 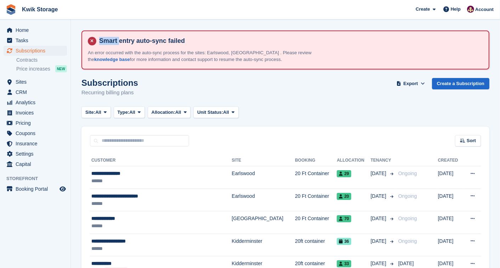 I want to click on th: Booking, so click(x=316, y=160).